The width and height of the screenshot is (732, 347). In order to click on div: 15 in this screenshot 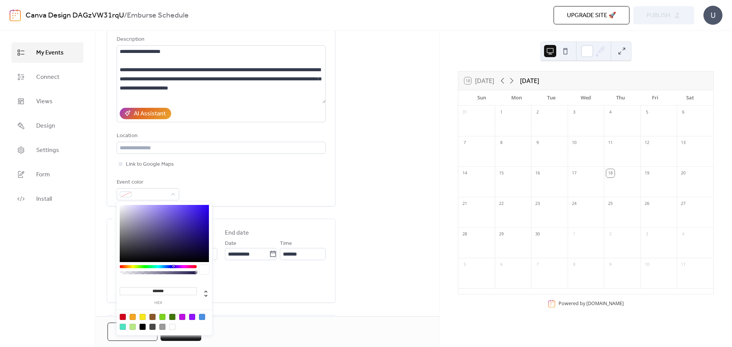, I will do `click(501, 173)`.